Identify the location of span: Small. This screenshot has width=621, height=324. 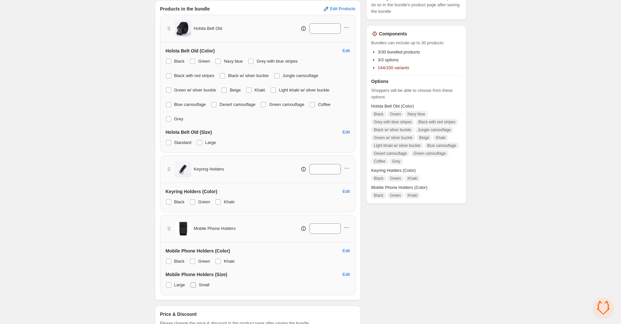
(204, 285).